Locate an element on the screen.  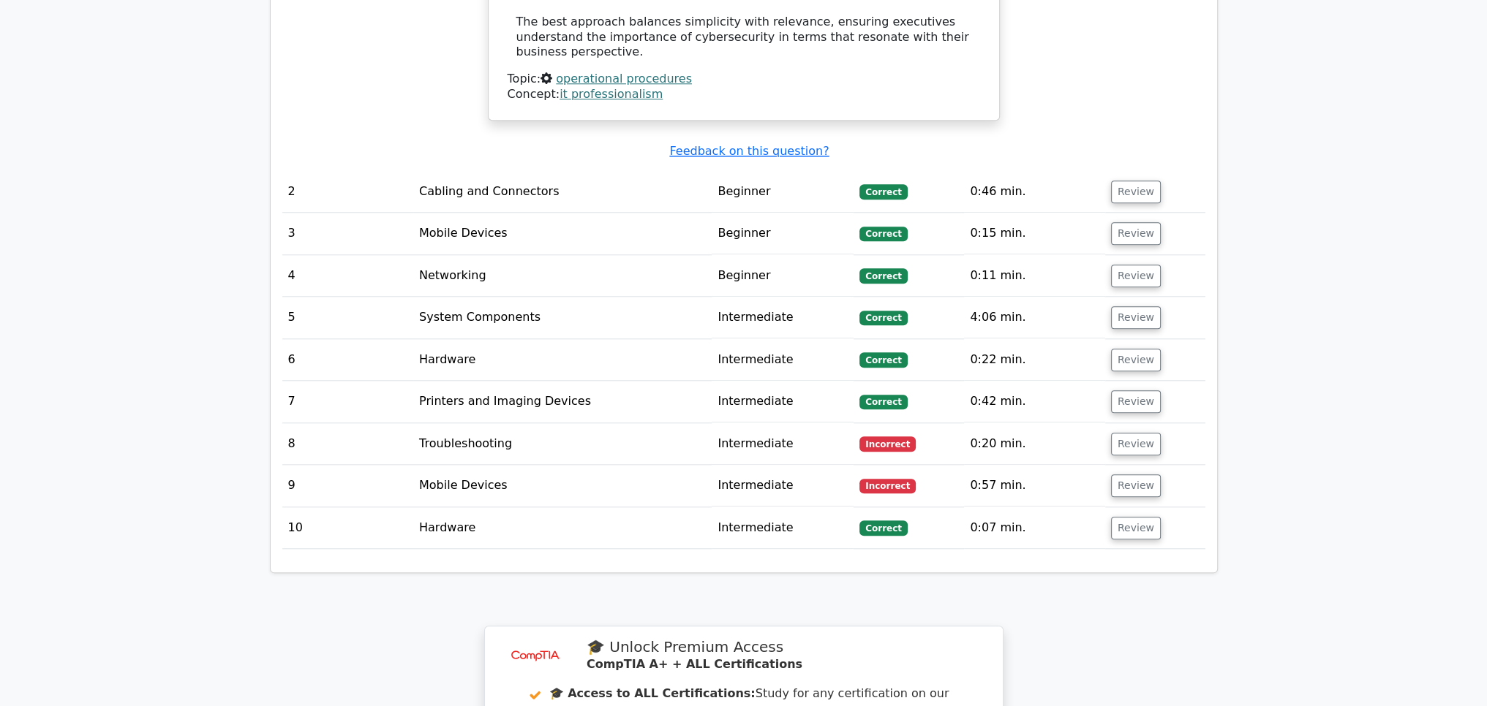
td: 0:57 min. is located at coordinates (1034, 486).